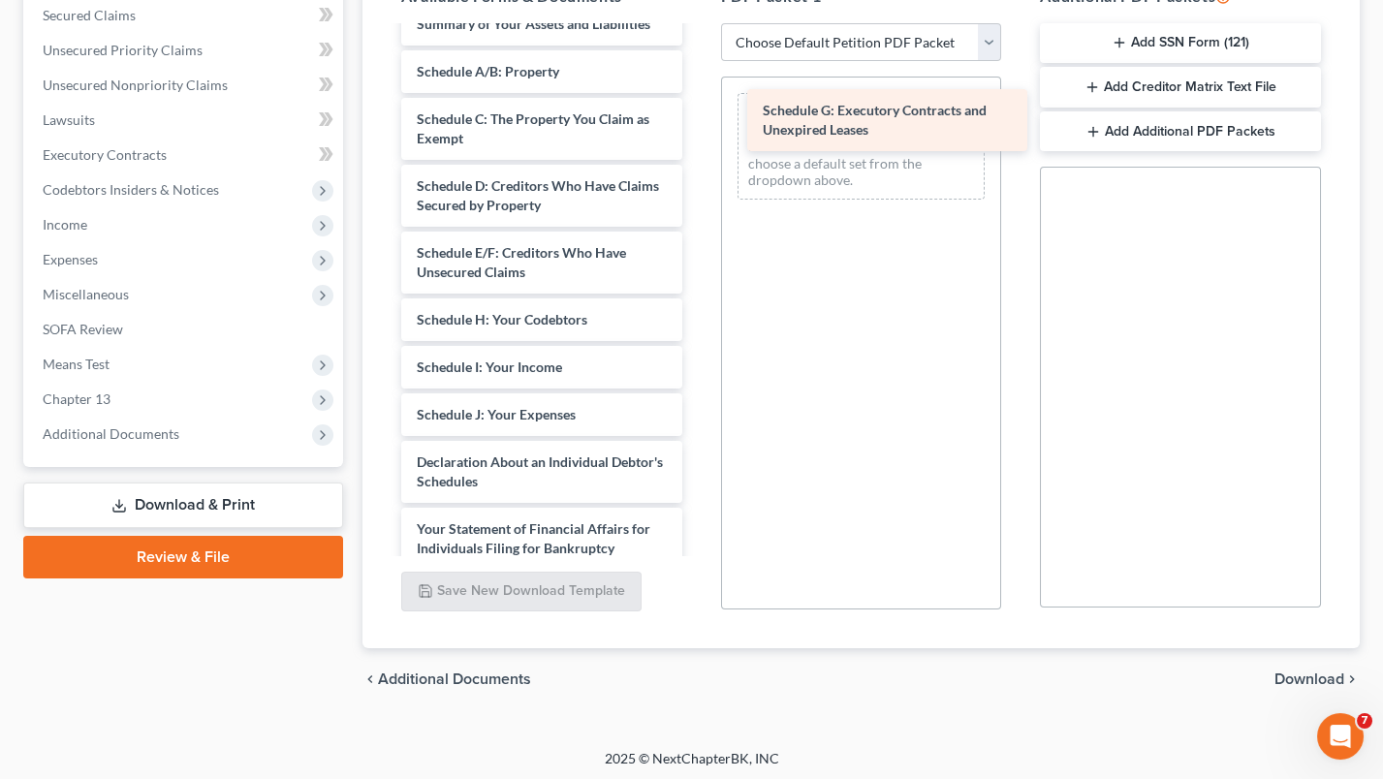  What do you see at coordinates (135, 84) in the screenshot?
I see `span: Unsecured Nonpriority Claims` at bounding box center [135, 84].